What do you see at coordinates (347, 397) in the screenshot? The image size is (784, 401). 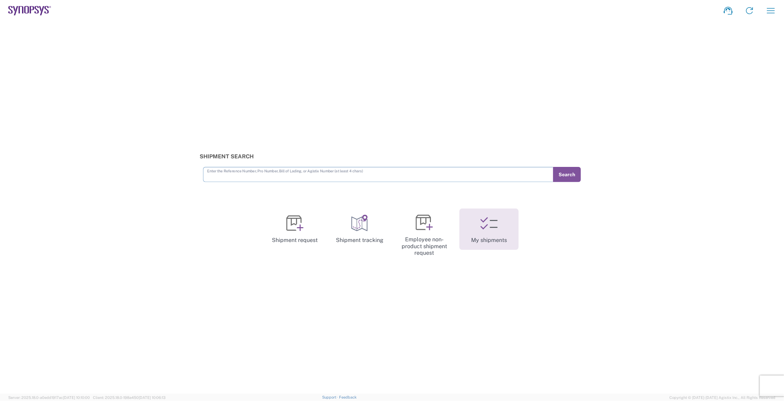 I see `a: Feedback` at bounding box center [347, 397].